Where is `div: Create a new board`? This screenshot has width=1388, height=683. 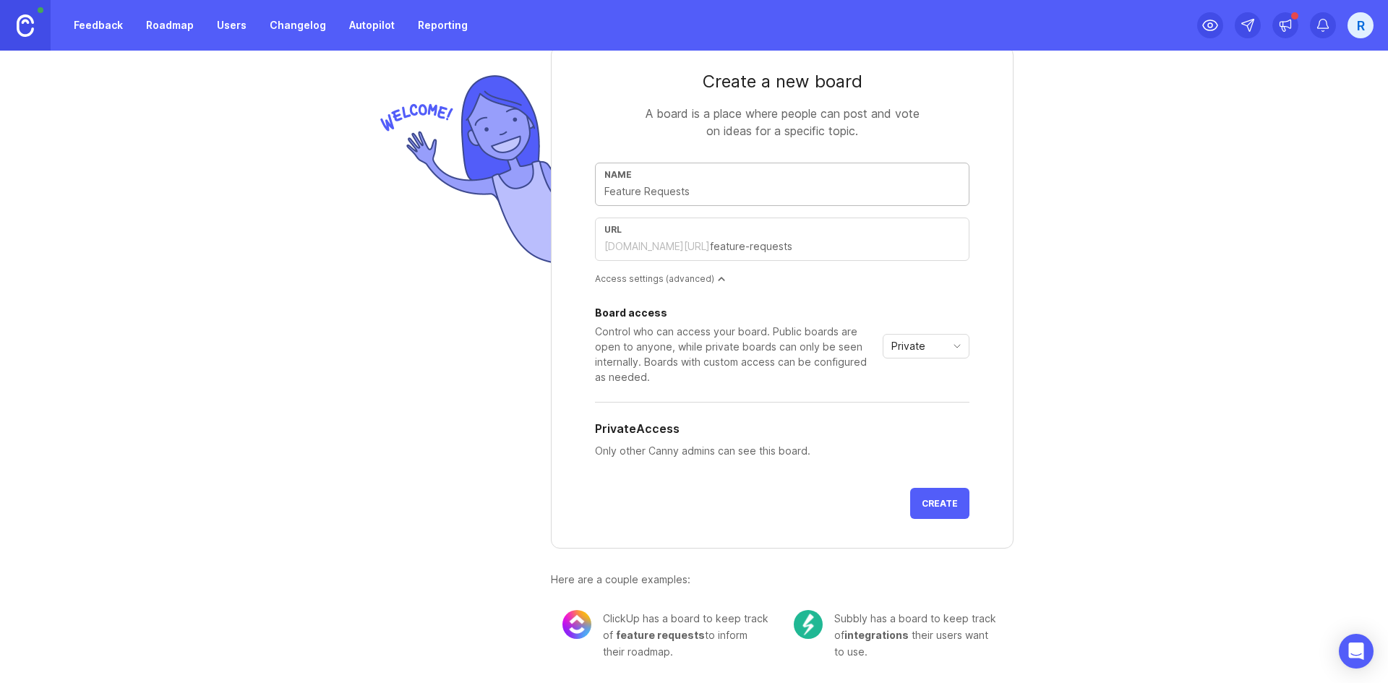
div: Create a new board is located at coordinates (782, 82).